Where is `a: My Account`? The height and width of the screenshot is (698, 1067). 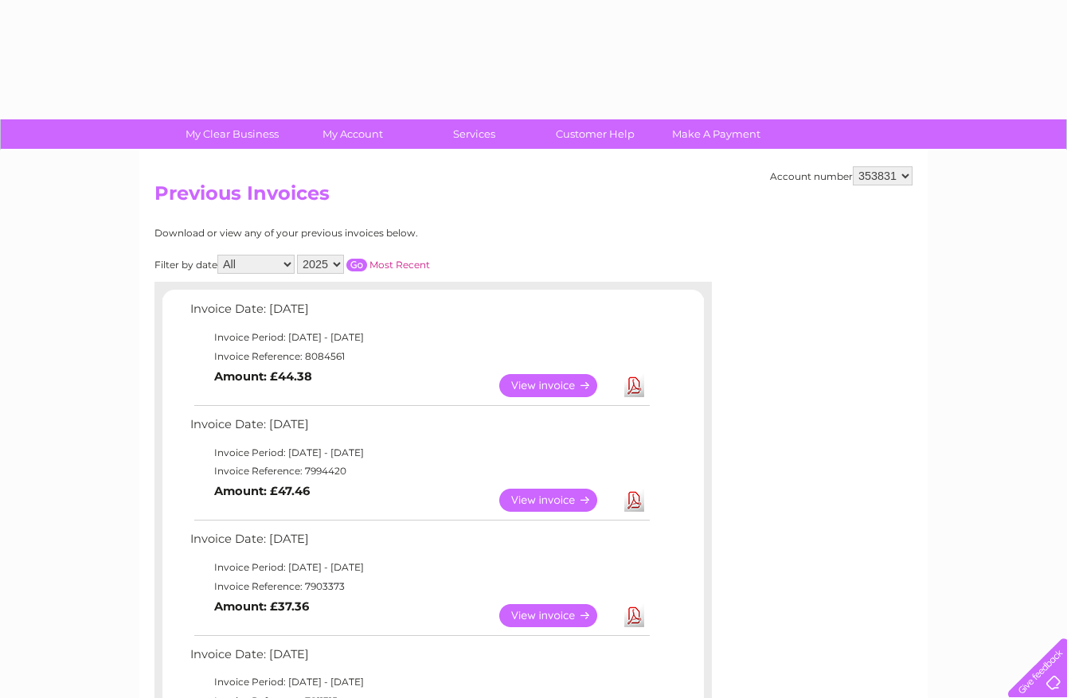
a: My Account is located at coordinates (353, 134).